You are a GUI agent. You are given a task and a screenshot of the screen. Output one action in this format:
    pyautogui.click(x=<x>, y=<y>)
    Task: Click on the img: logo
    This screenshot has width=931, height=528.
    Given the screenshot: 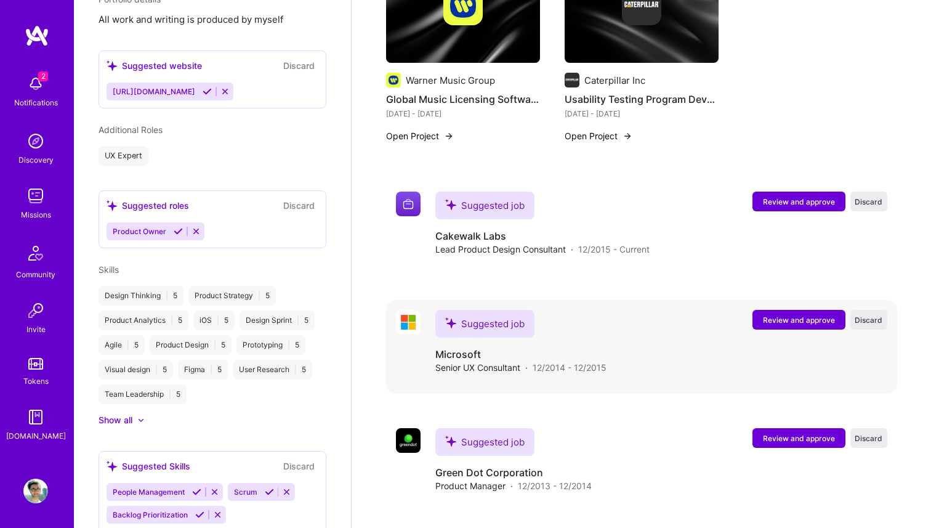 What is the action you would take?
    pyautogui.click(x=37, y=36)
    